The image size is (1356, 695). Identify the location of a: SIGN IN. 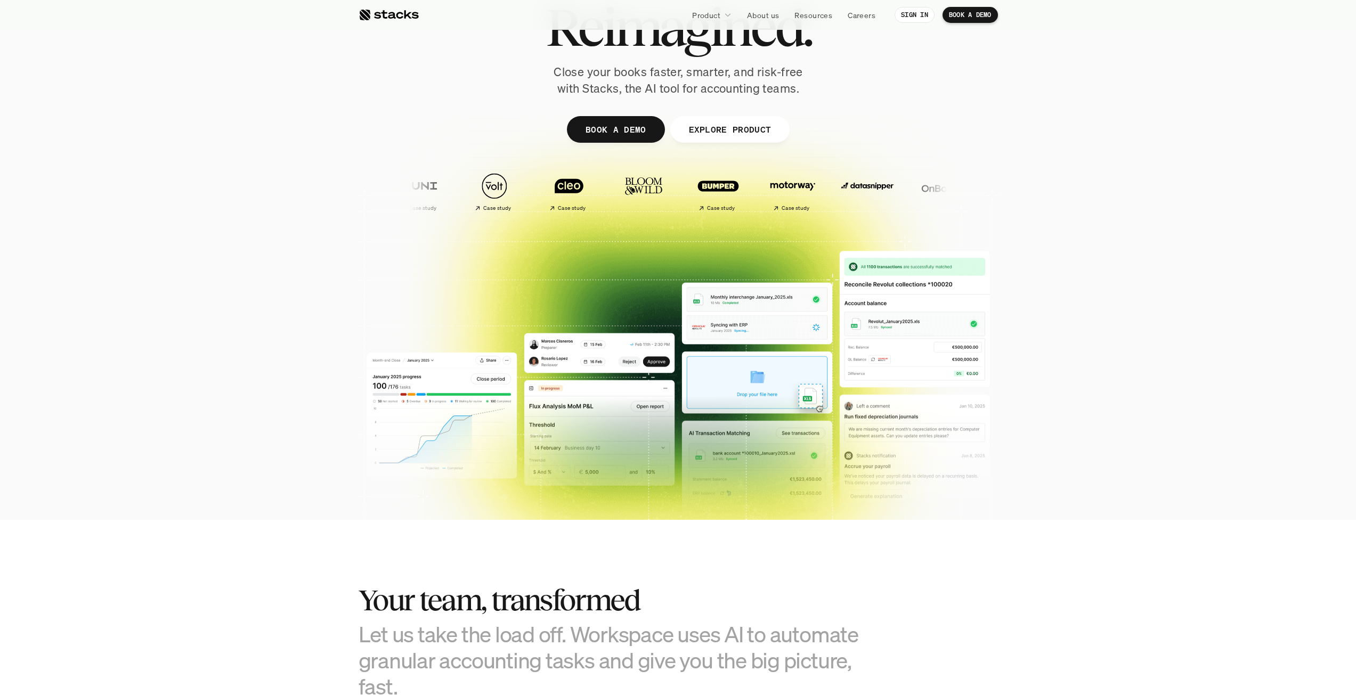
(914, 15).